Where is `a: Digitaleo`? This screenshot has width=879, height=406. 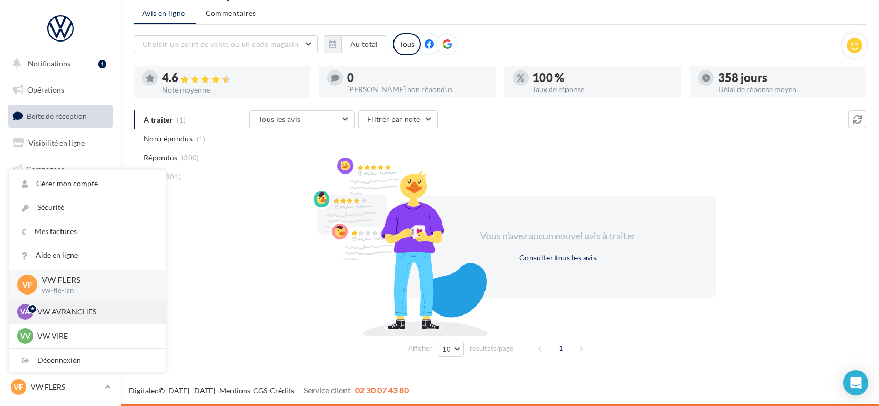
a: Digitaleo is located at coordinates (144, 390).